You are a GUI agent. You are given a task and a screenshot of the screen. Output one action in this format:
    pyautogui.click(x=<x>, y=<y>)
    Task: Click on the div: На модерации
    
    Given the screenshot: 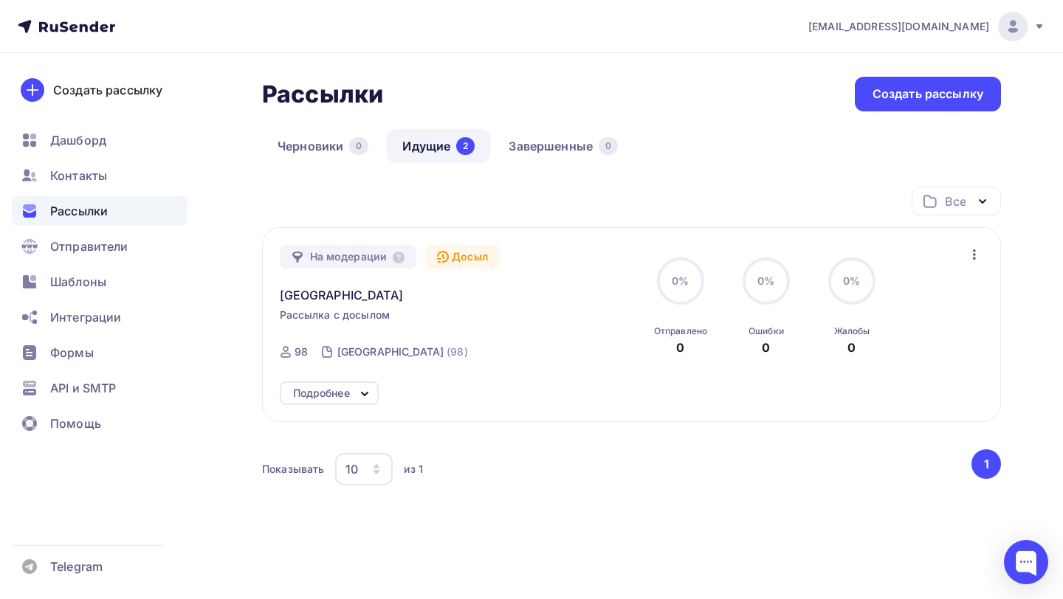 What is the action you would take?
    pyautogui.click(x=348, y=257)
    